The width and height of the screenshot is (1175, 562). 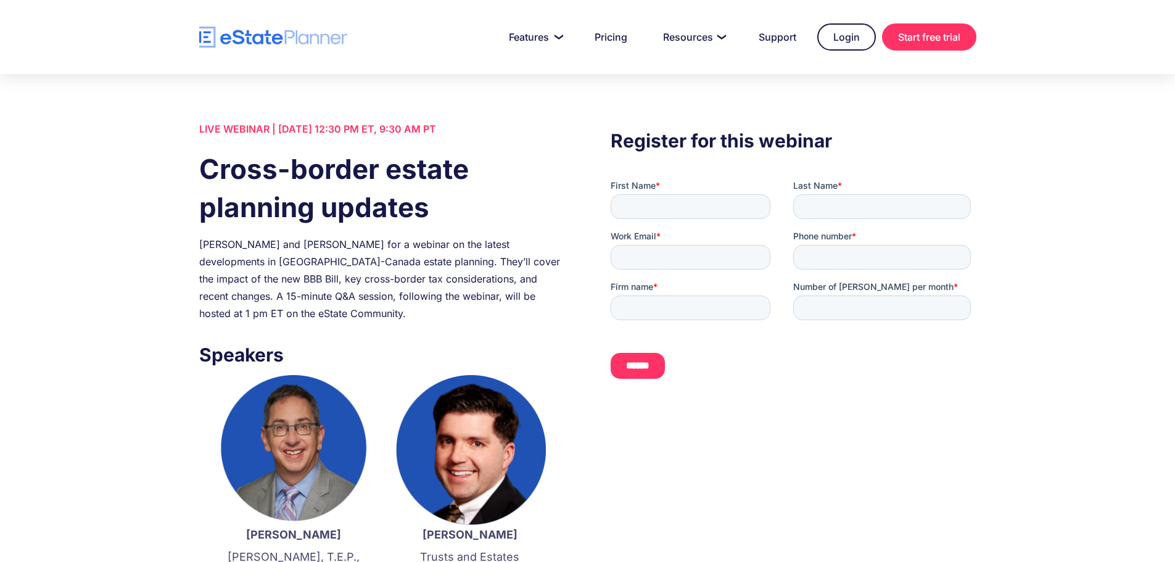 What do you see at coordinates (382, 188) in the screenshot?
I see `h1: Cross-border estate planning updates` at bounding box center [382, 188].